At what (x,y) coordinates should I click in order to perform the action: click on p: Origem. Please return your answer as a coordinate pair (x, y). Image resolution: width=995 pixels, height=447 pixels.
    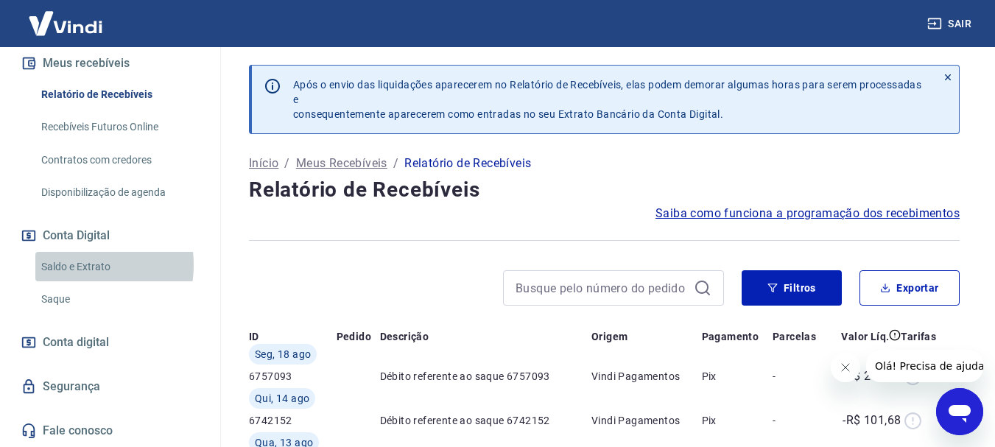
    Looking at the image, I should click on (609, 337).